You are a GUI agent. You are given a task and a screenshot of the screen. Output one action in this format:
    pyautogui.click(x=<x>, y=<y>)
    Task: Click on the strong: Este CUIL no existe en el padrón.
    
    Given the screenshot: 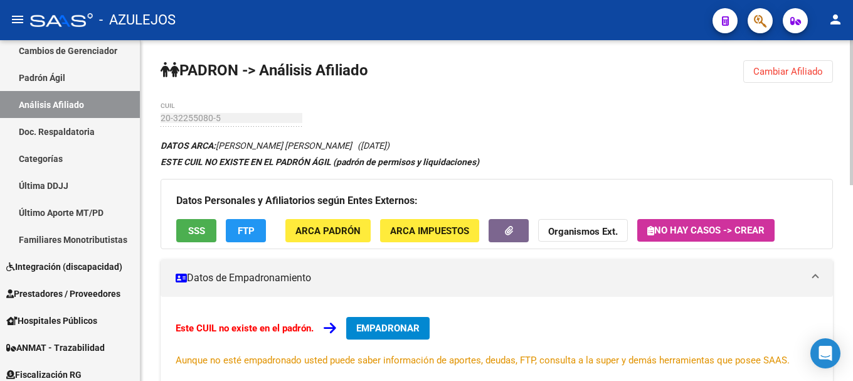 What is the action you would take?
    pyautogui.click(x=245, y=328)
    